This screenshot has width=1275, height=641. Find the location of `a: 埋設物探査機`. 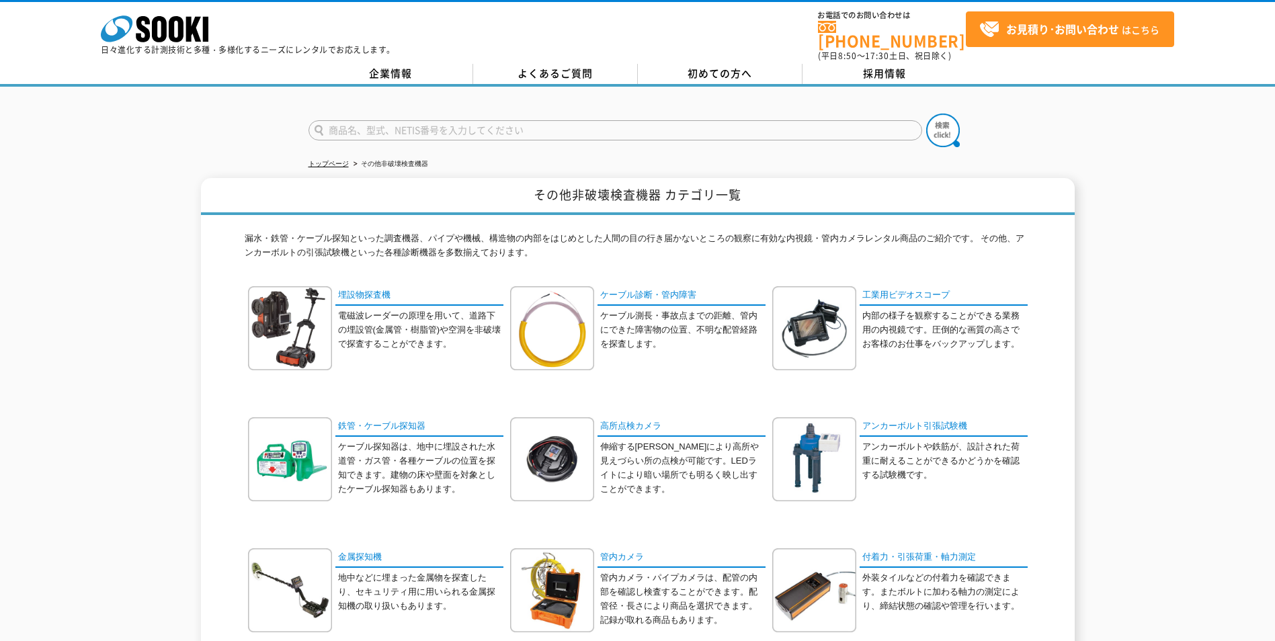

a: 埋設物探査機 is located at coordinates (419, 296).